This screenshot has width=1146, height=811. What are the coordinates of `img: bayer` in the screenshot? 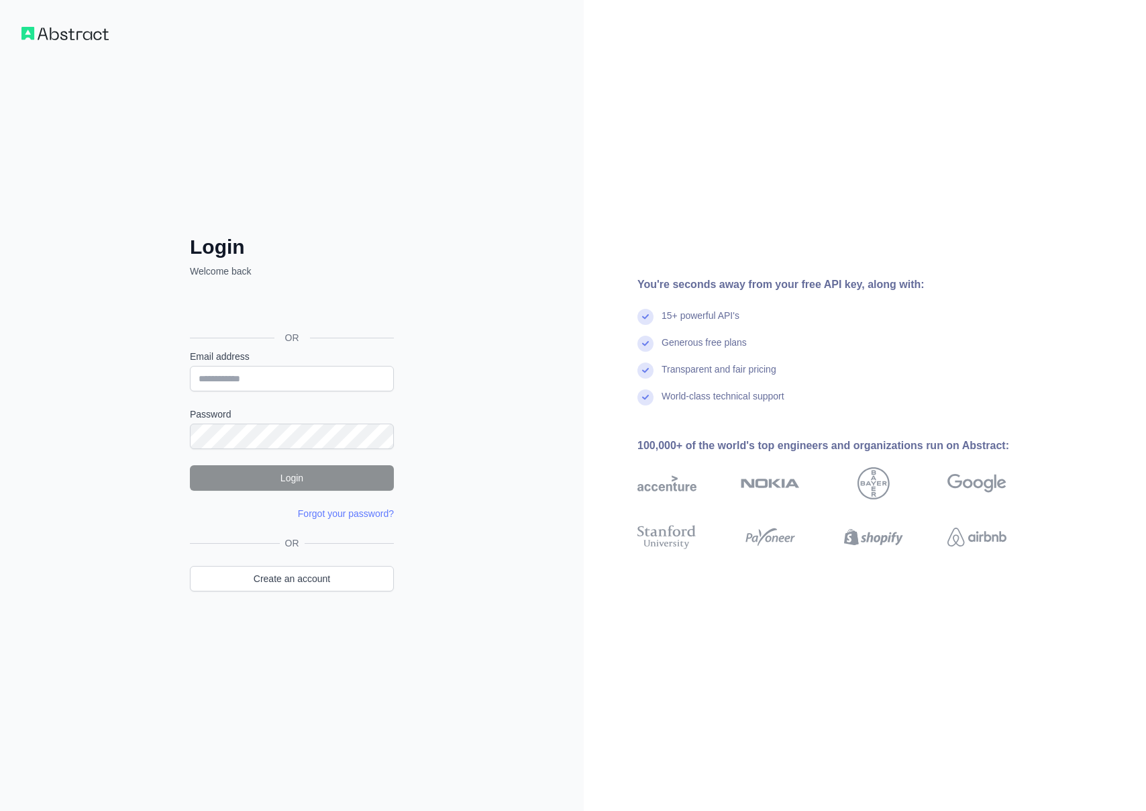 It's located at (874, 483).